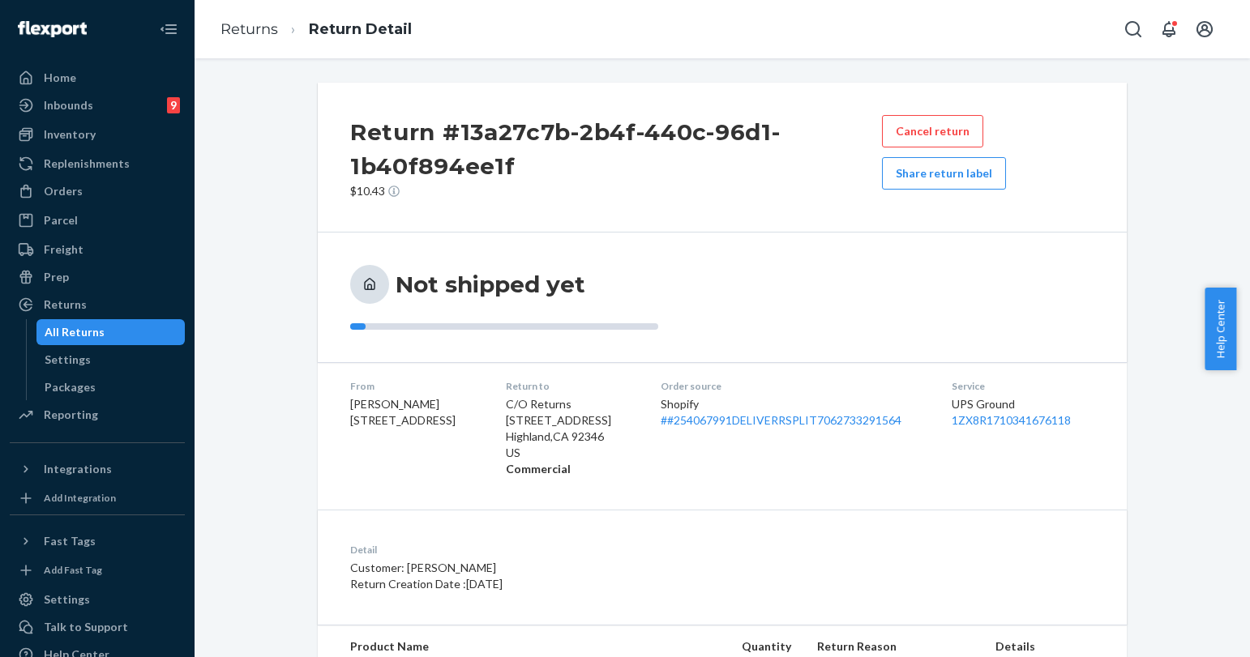  What do you see at coordinates (71, 415) in the screenshot?
I see `div: Reporting` at bounding box center [71, 415].